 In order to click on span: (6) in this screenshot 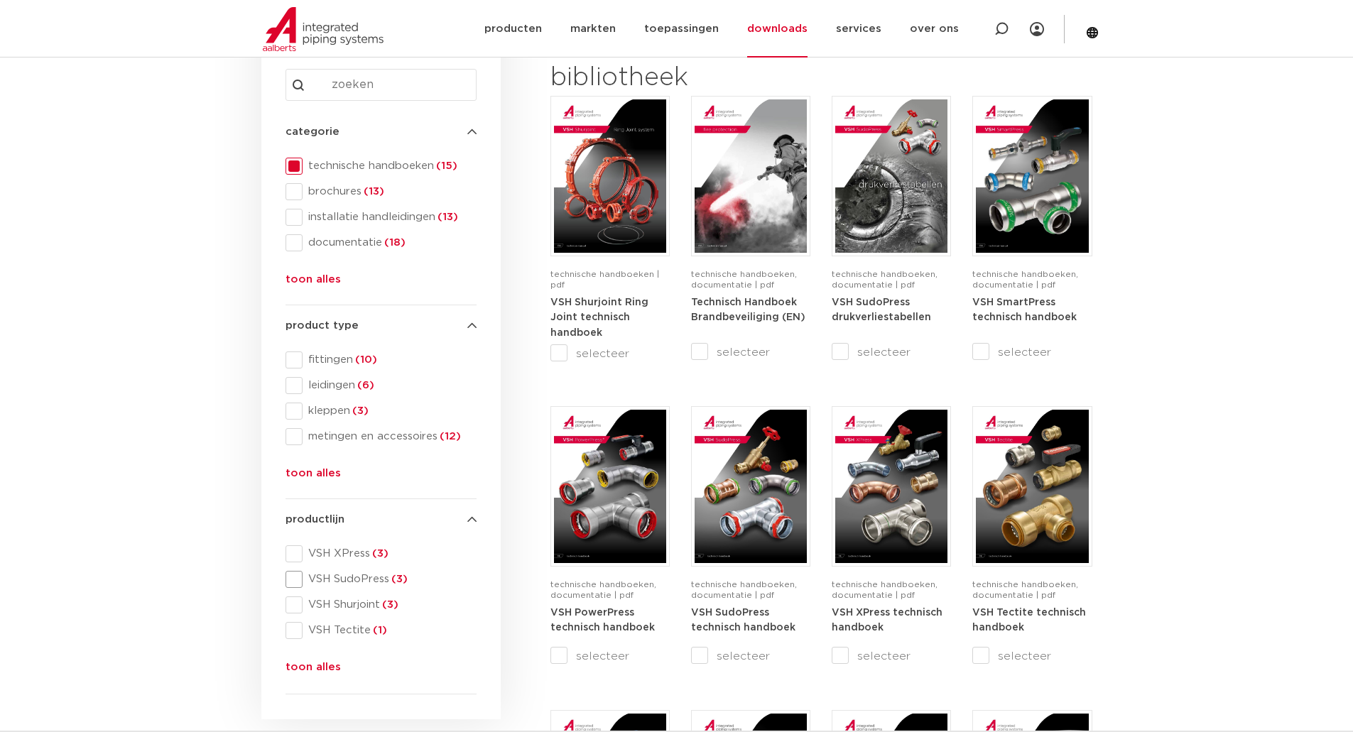, I will do `click(364, 385)`.